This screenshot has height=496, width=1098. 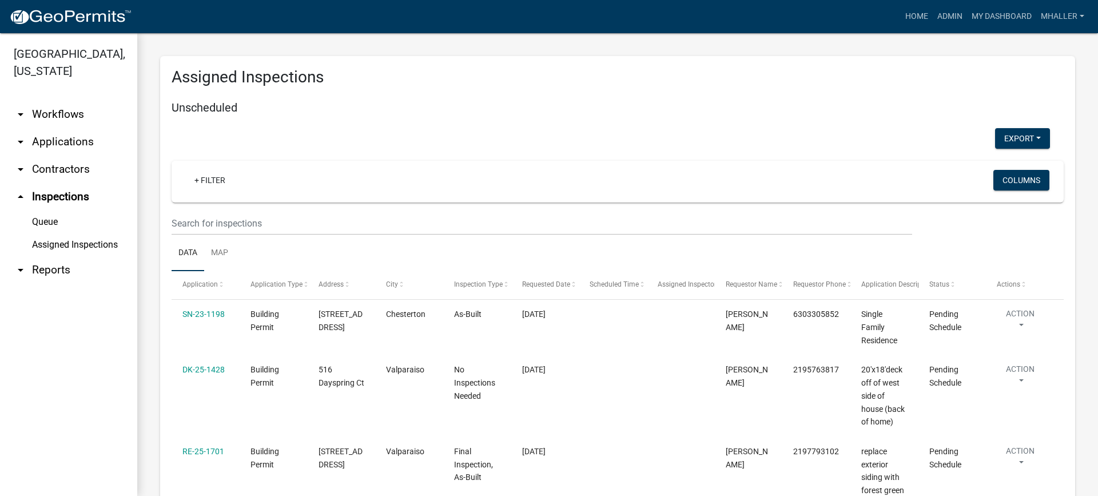 What do you see at coordinates (341, 285) in the screenshot?
I see `datatable-header-cell: Address` at bounding box center [341, 285].